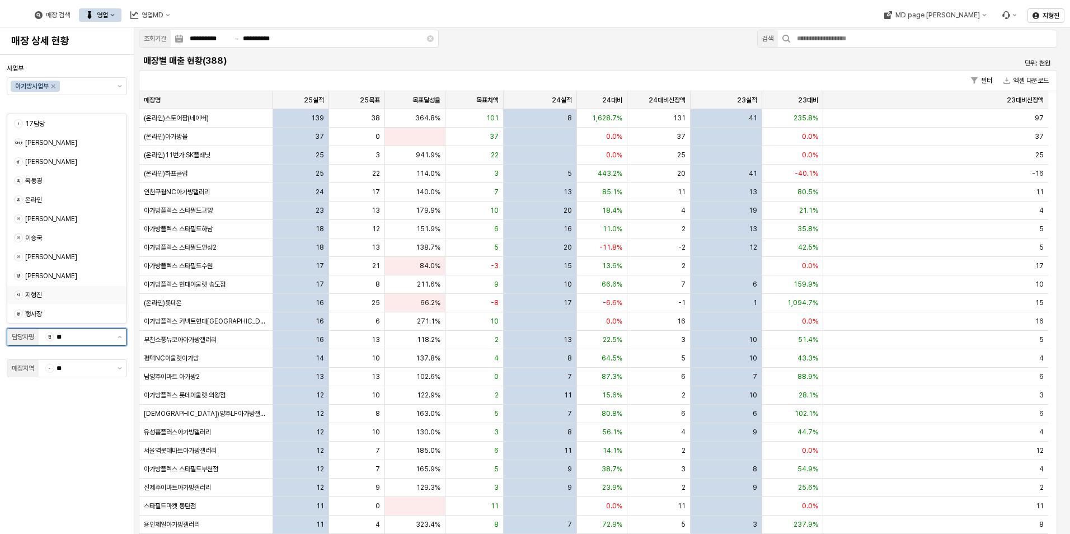 The width and height of the screenshot is (1070, 534). I want to click on div: 영업, so click(102, 15).